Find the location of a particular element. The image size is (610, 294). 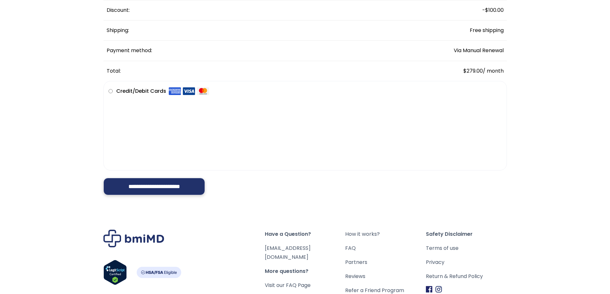

span: Have a Question? is located at coordinates (305, 235).